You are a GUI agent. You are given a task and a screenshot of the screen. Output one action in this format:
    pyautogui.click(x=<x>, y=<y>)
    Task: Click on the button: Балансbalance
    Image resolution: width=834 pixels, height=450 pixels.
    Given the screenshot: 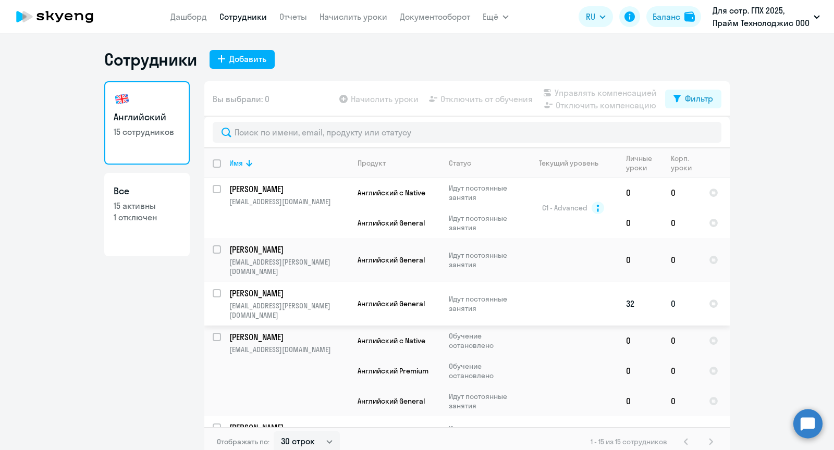 What is the action you would take?
    pyautogui.click(x=673, y=17)
    